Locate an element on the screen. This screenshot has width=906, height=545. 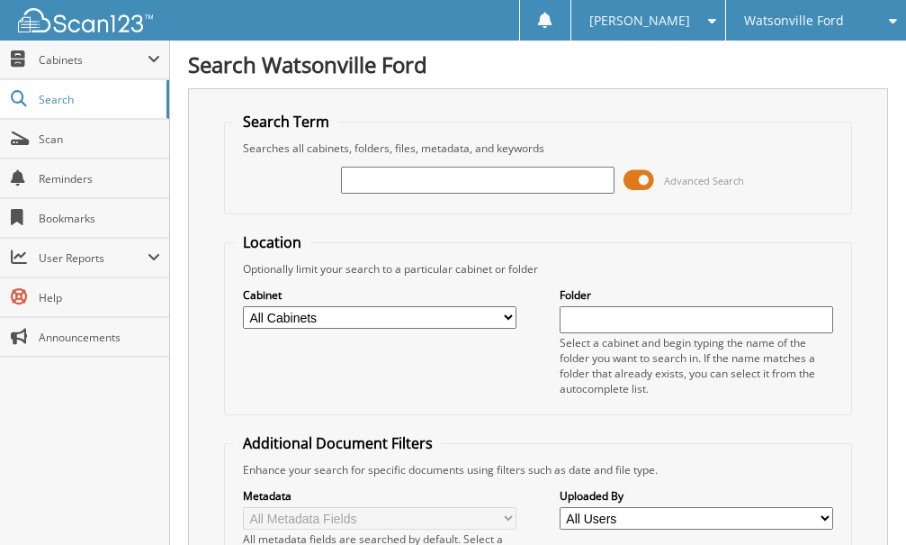
legend: Search Term is located at coordinates (286, 122).